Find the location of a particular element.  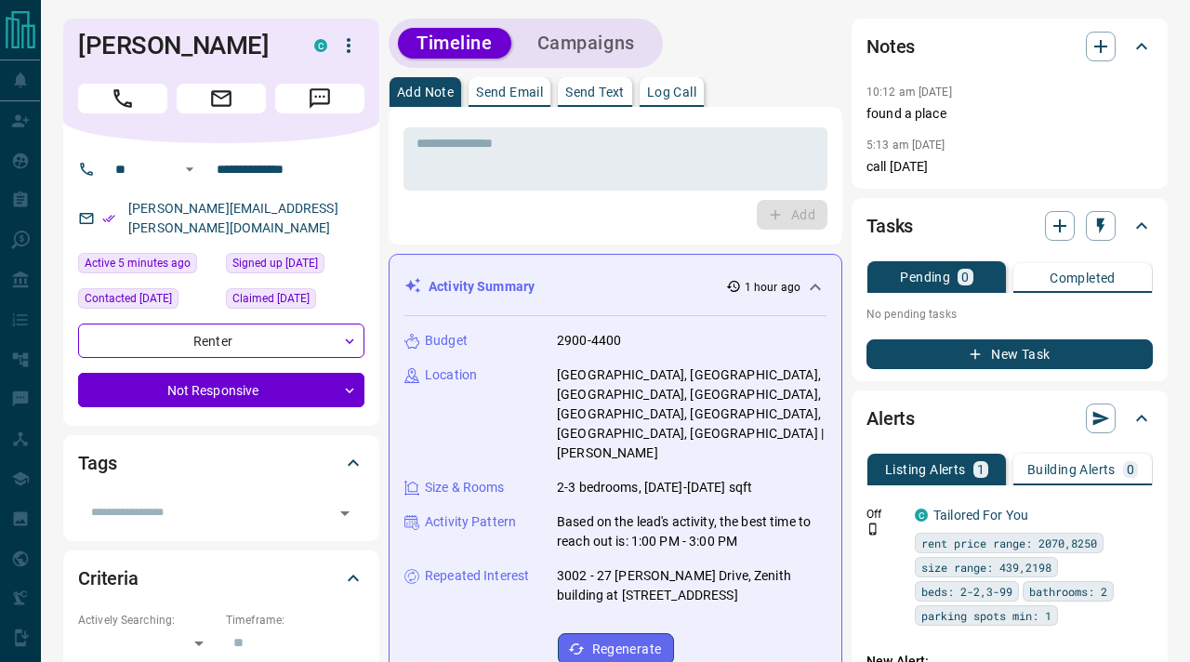

h2: Tasks is located at coordinates (889, 226).